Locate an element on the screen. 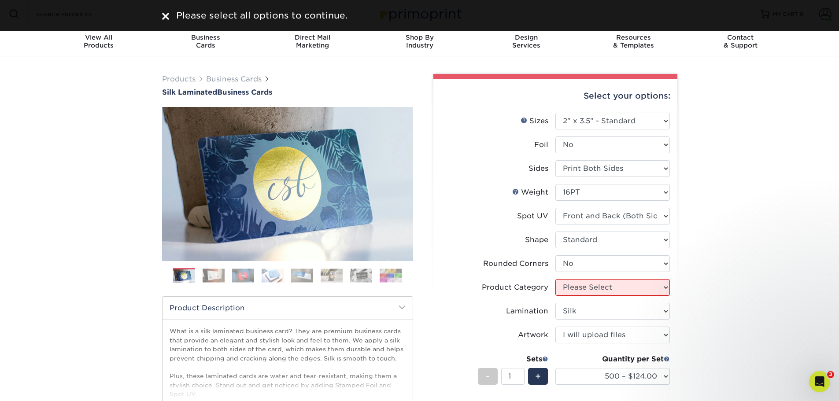  div: Shape is located at coordinates (537, 240).